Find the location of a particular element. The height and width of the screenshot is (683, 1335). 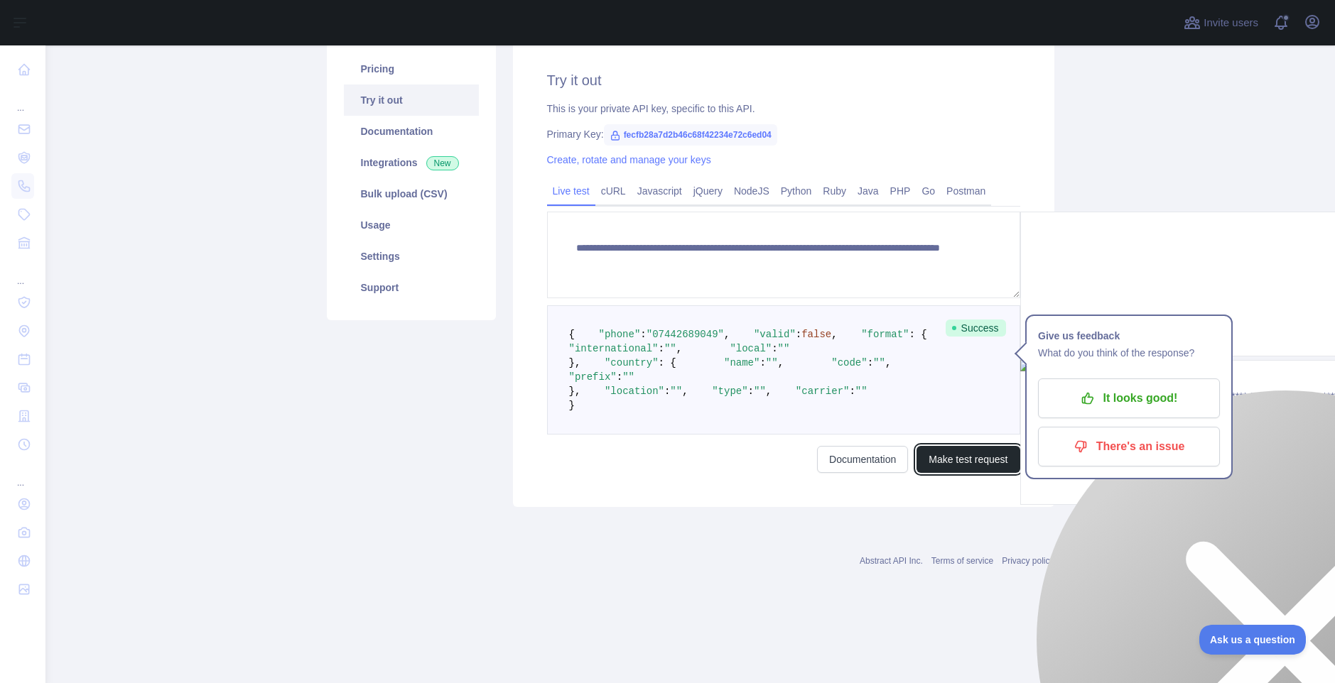

button: Invite users is located at coordinates (1221, 23).